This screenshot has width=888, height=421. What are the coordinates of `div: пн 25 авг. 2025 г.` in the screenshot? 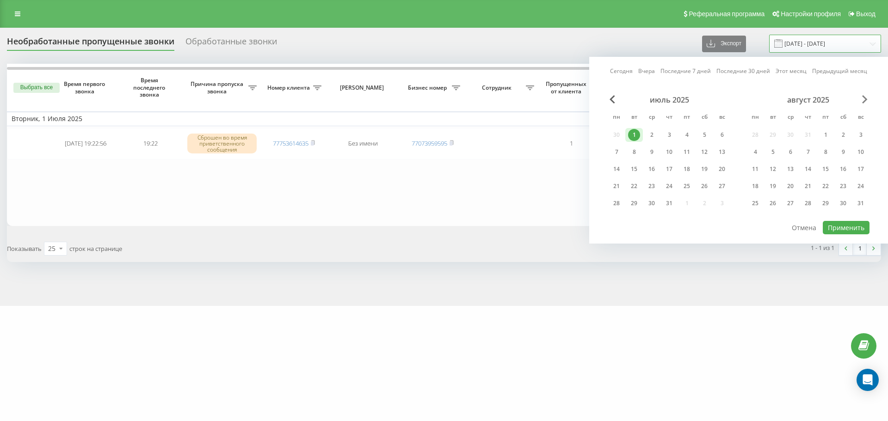 It's located at (755, 203).